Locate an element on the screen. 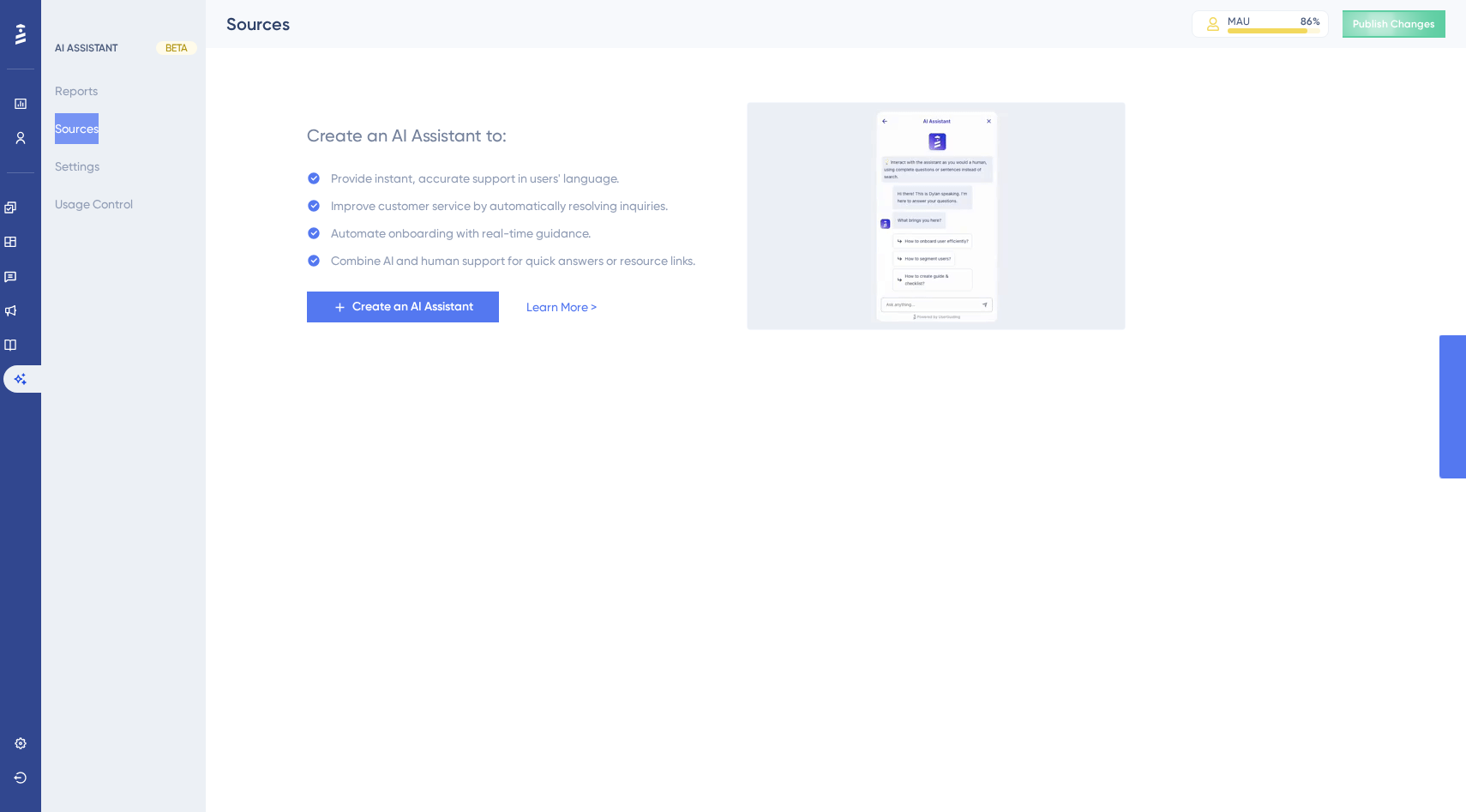 This screenshot has width=1466, height=812. div: Provide instant, accurate support in users' language. is located at coordinates (475, 179).